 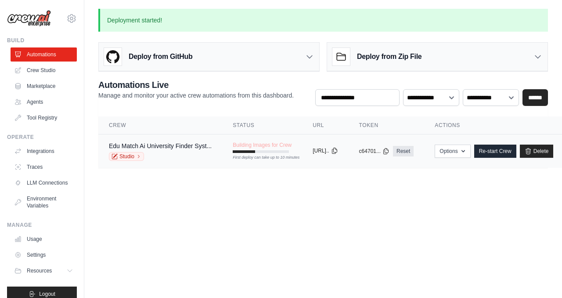 I want to click on div: Operate, so click(x=42, y=137).